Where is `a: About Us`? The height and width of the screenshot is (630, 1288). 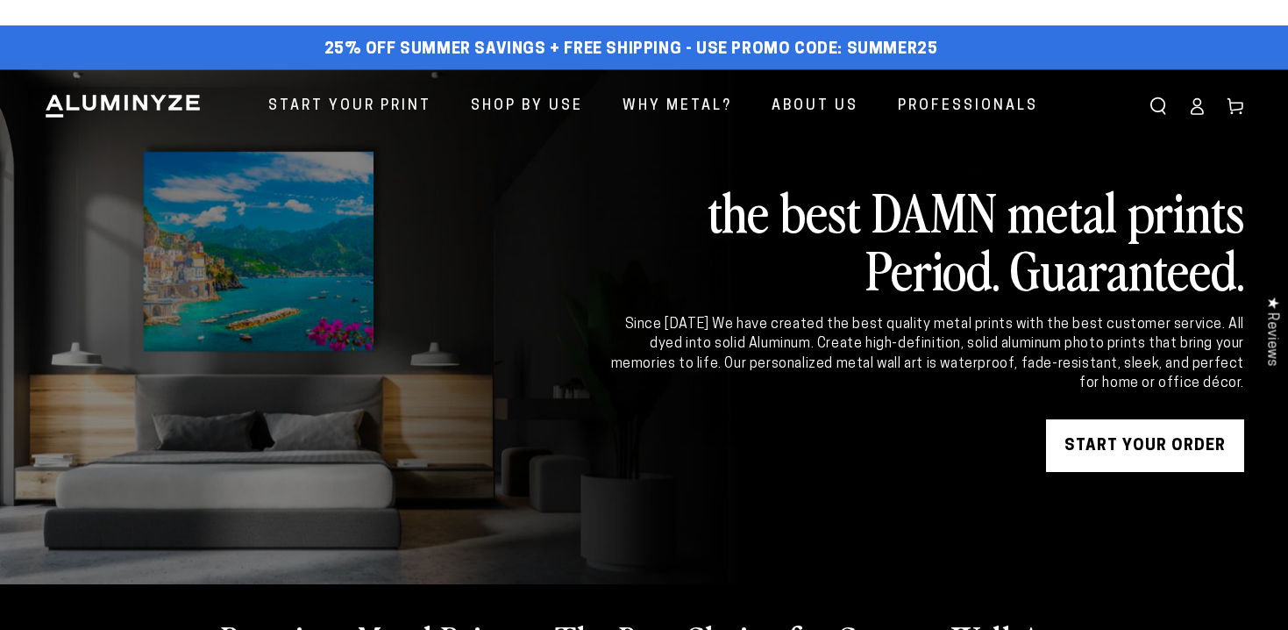 a: About Us is located at coordinates (815, 106).